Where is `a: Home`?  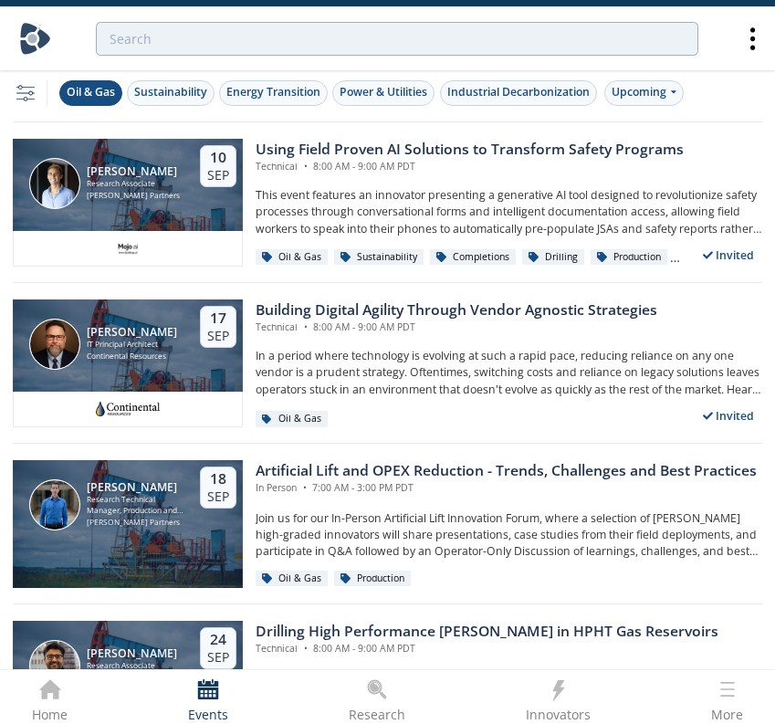
a: Home is located at coordinates (35, 38).